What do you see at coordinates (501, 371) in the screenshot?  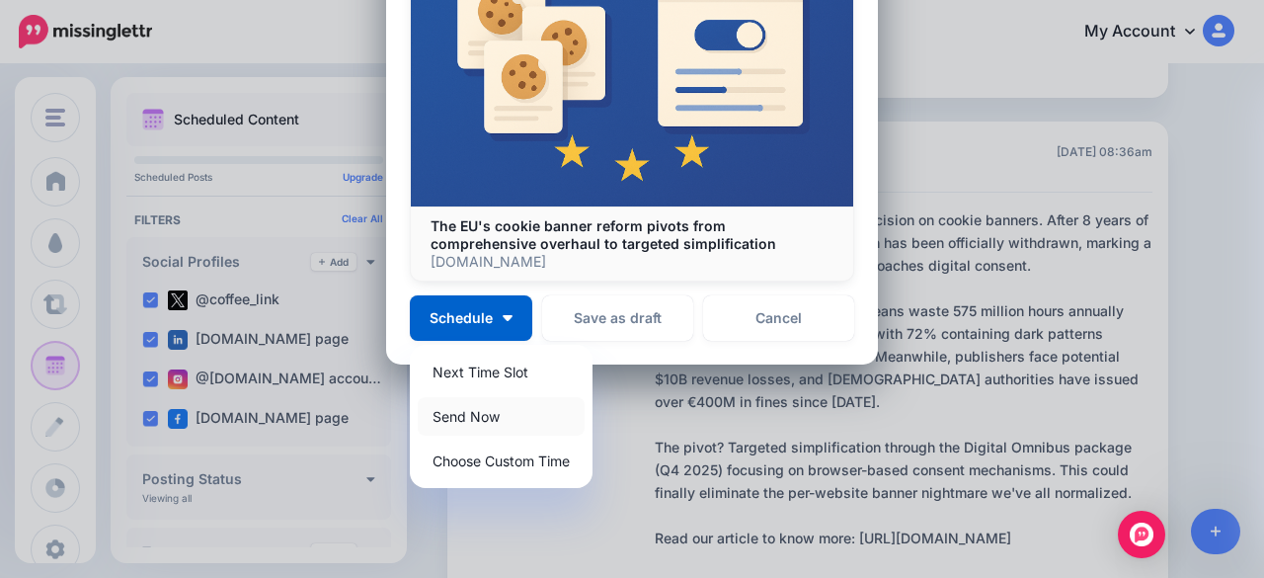 I see `a: Next Time Slot` at bounding box center [501, 371].